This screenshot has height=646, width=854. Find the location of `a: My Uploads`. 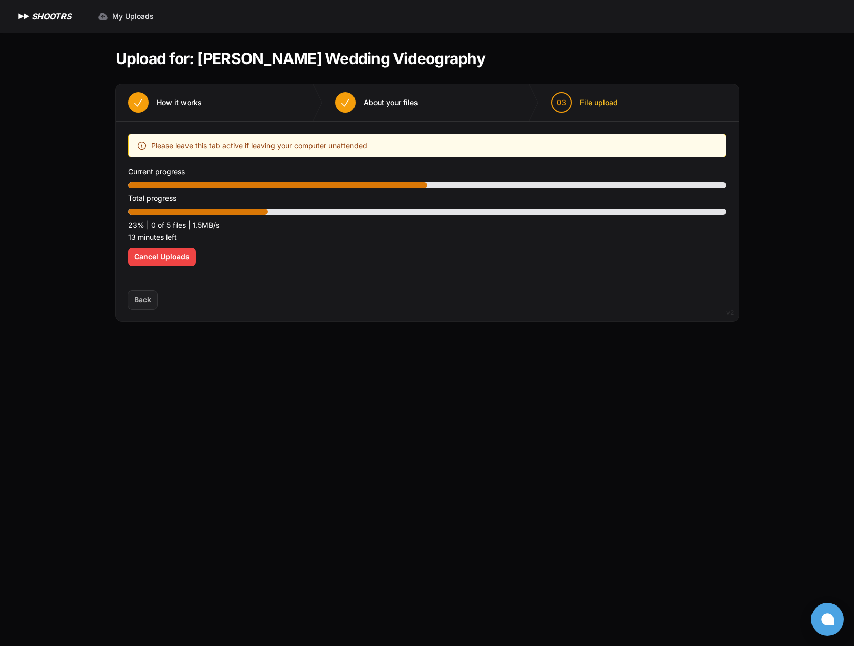

a: My Uploads is located at coordinates (126, 16).